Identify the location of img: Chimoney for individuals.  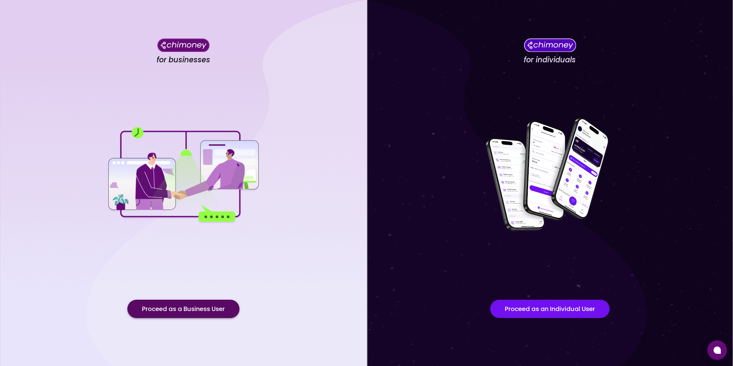
(550, 45).